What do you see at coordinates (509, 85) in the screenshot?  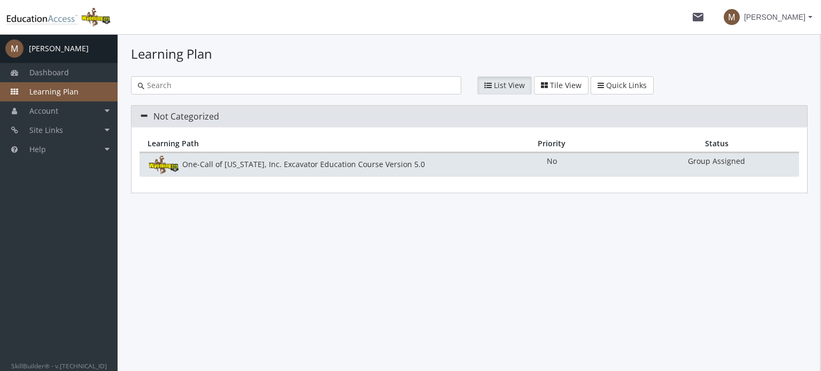 I see `span: List View` at bounding box center [509, 85].